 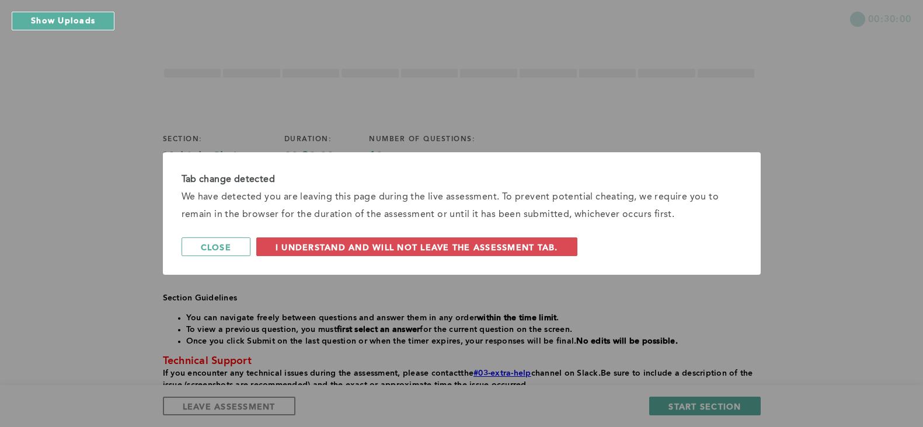 I want to click on span: I understand and will not leave the assessment tab., so click(x=417, y=247).